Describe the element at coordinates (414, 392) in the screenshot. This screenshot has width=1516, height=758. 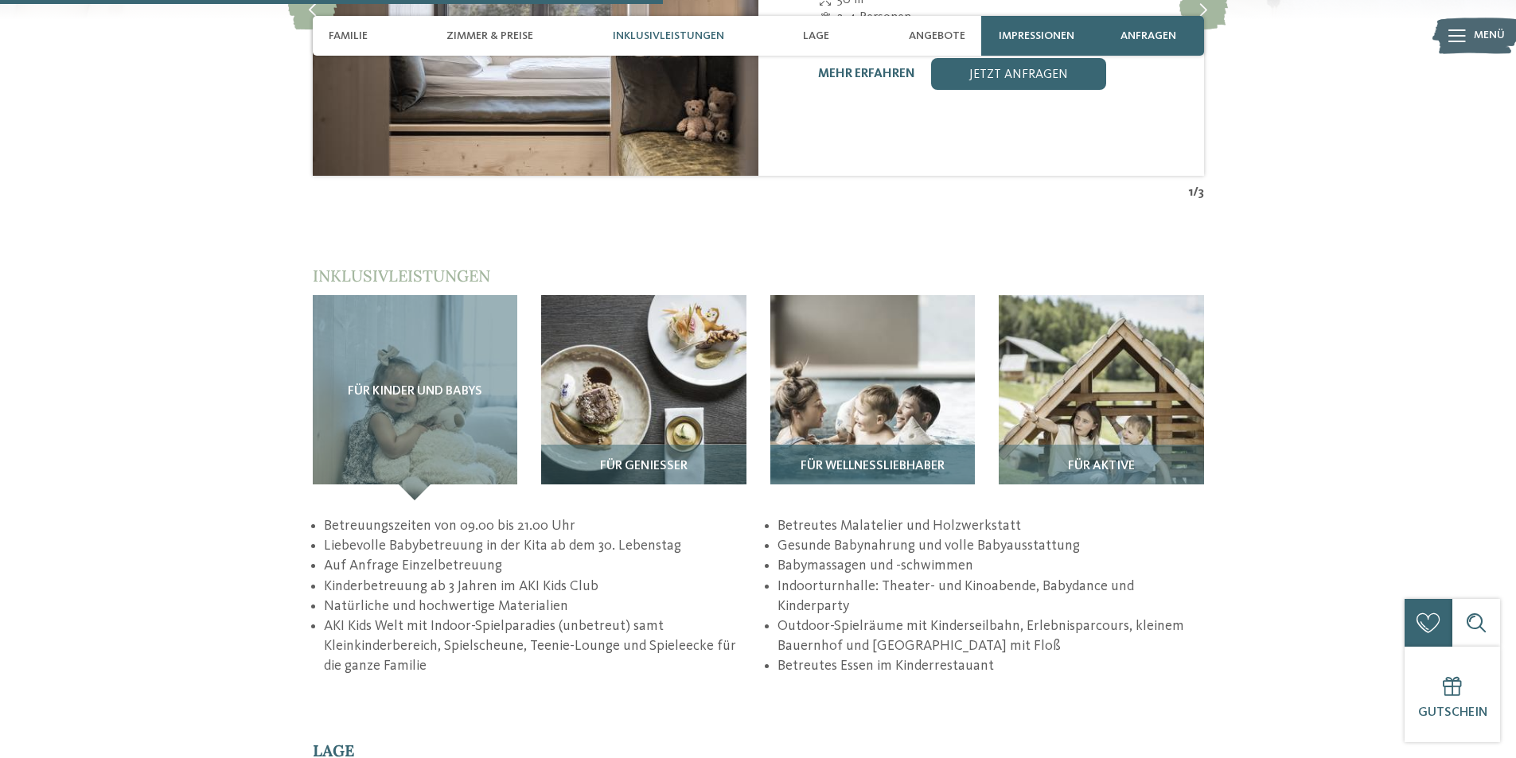
I see `span: Für Kinder und Babys` at that location.